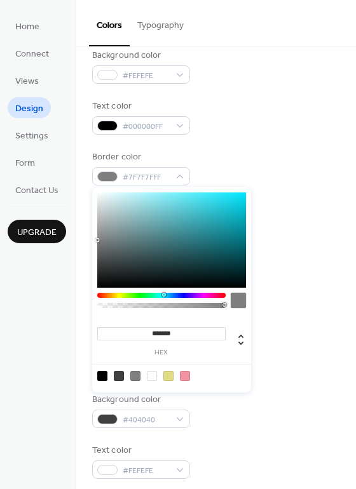  Describe the element at coordinates (27, 25) in the screenshot. I see `a: Home` at that location.